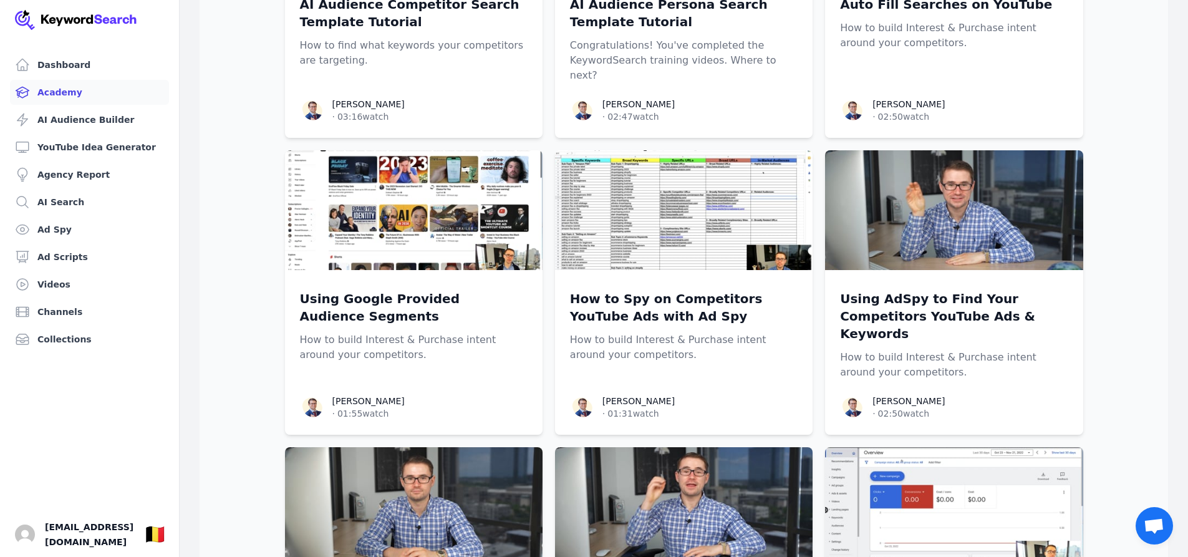  Describe the element at coordinates (954, 316) in the screenshot. I see `p: Using AdSpy to Find Your Competitors YouTube Ads & Keywords` at that location.